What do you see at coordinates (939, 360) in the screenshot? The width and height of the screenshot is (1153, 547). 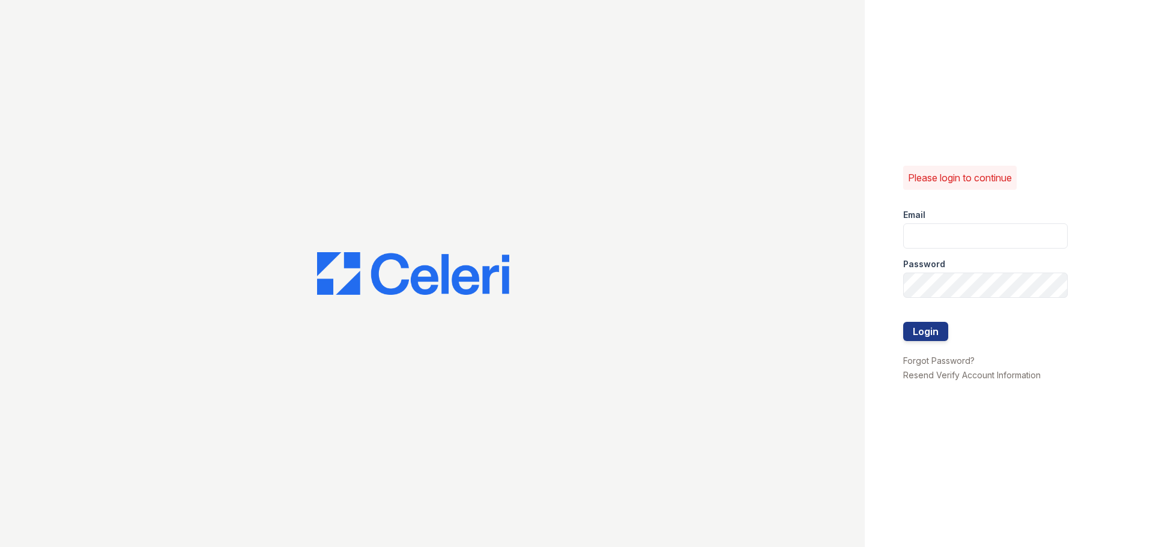 I see `a: Forgot Password?` at bounding box center [939, 360].